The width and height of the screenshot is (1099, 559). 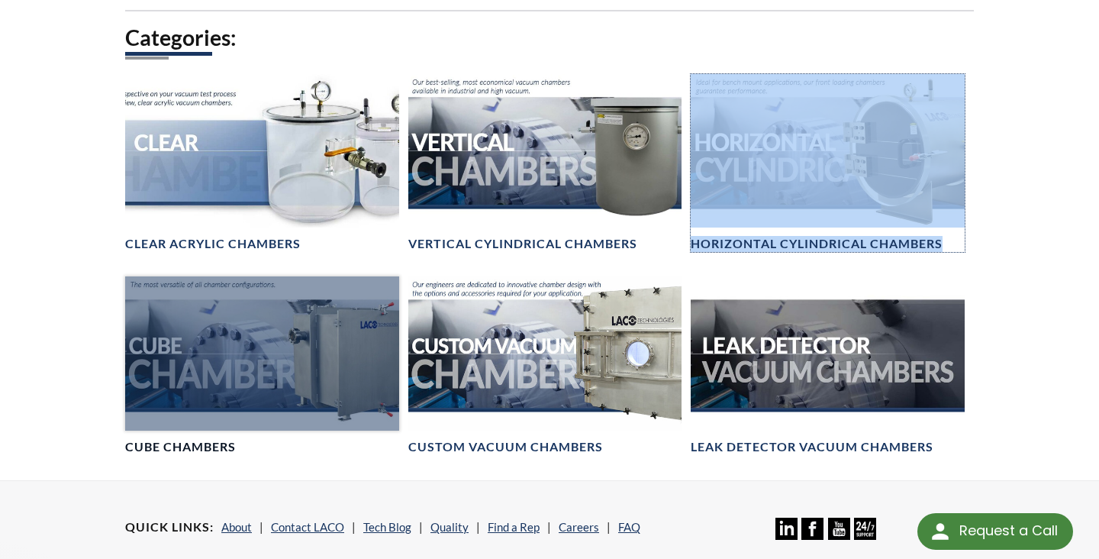 I want to click on a: Cube Chambers headerCube Chambers, so click(x=262, y=366).